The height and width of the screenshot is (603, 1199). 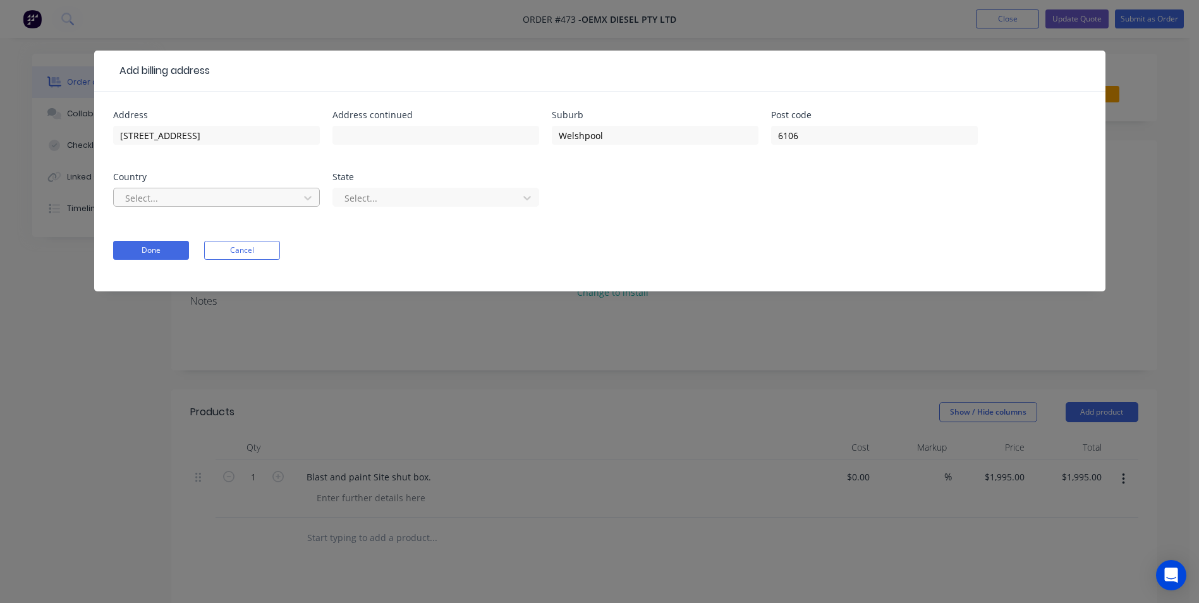 I want to click on div: Open Intercom Messenger, so click(x=1171, y=575).